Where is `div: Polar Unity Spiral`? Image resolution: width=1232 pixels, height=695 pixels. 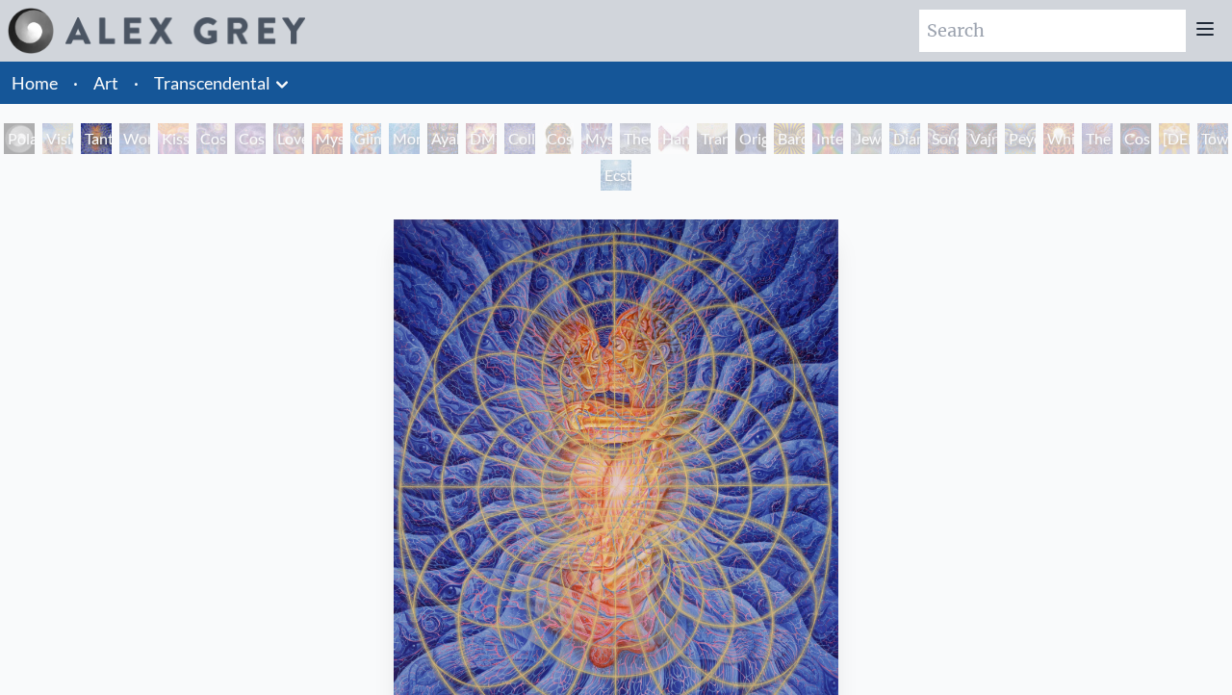
div: Polar Unity Spiral is located at coordinates (19, 139).